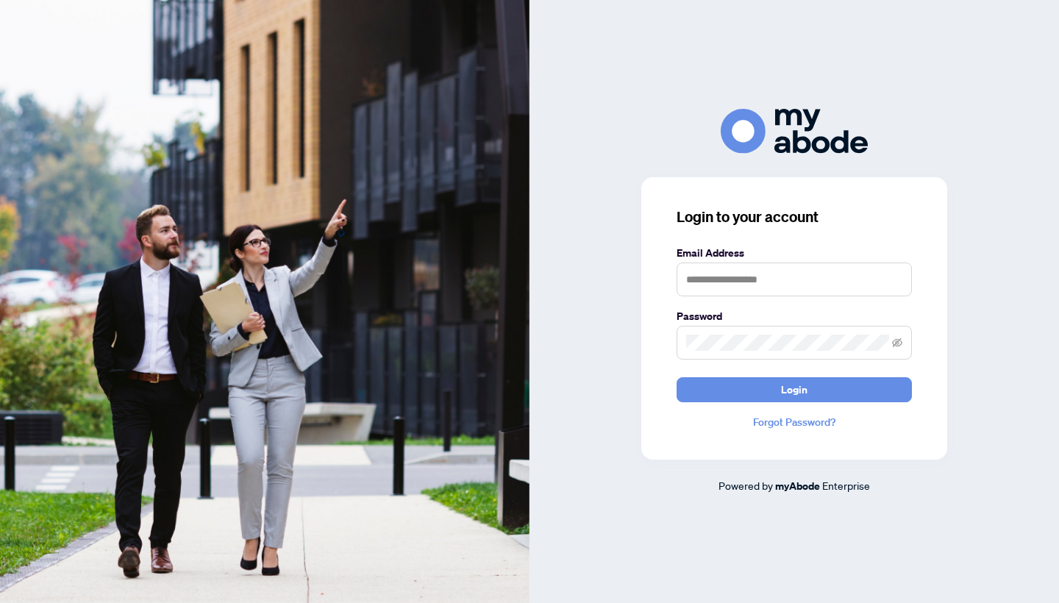  Describe the element at coordinates (794, 316) in the screenshot. I see `label: Password` at that location.